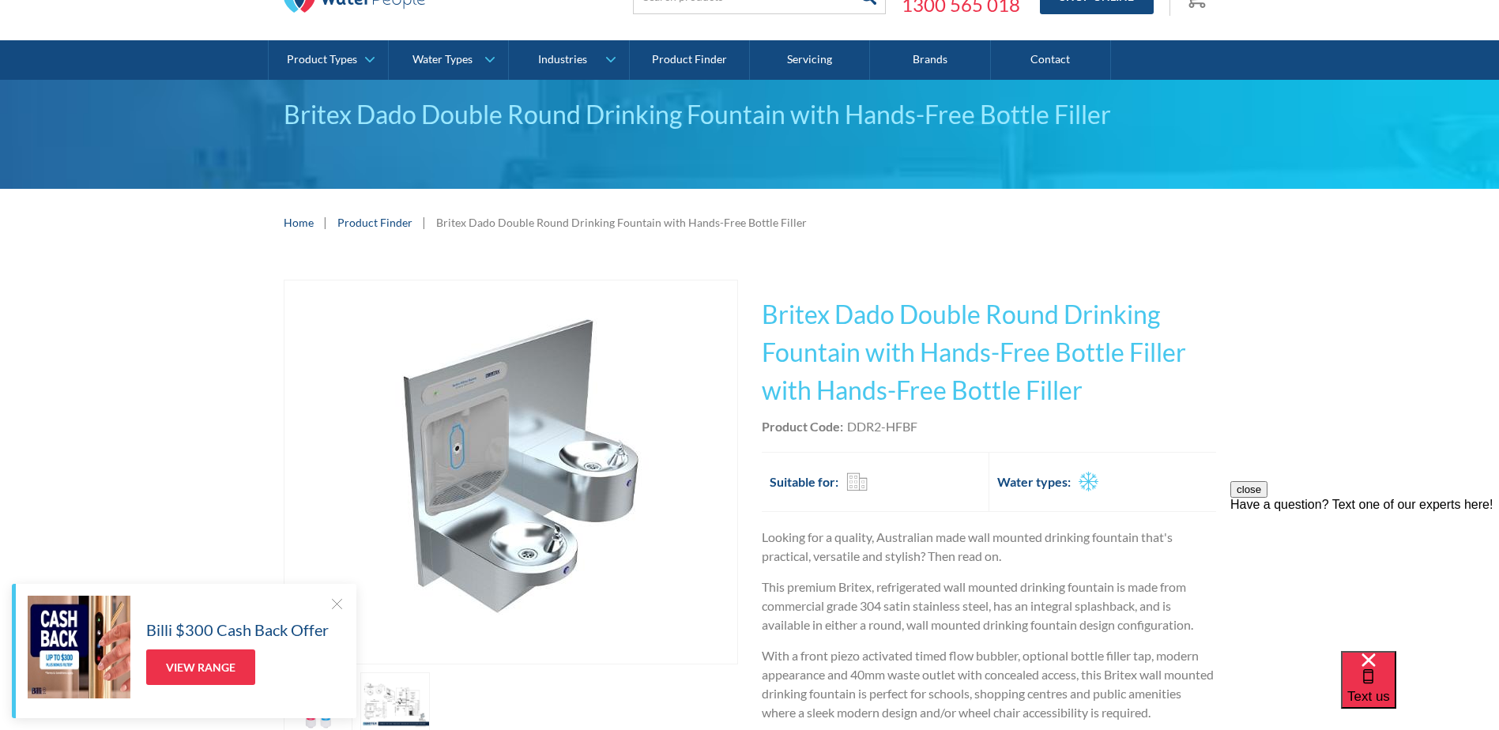 Image resolution: width=1499 pixels, height=730 pixels. I want to click on img: Britex Dado Double Round Drinking Fountain with Hands-Free Bottle Filler, so click(511, 472).